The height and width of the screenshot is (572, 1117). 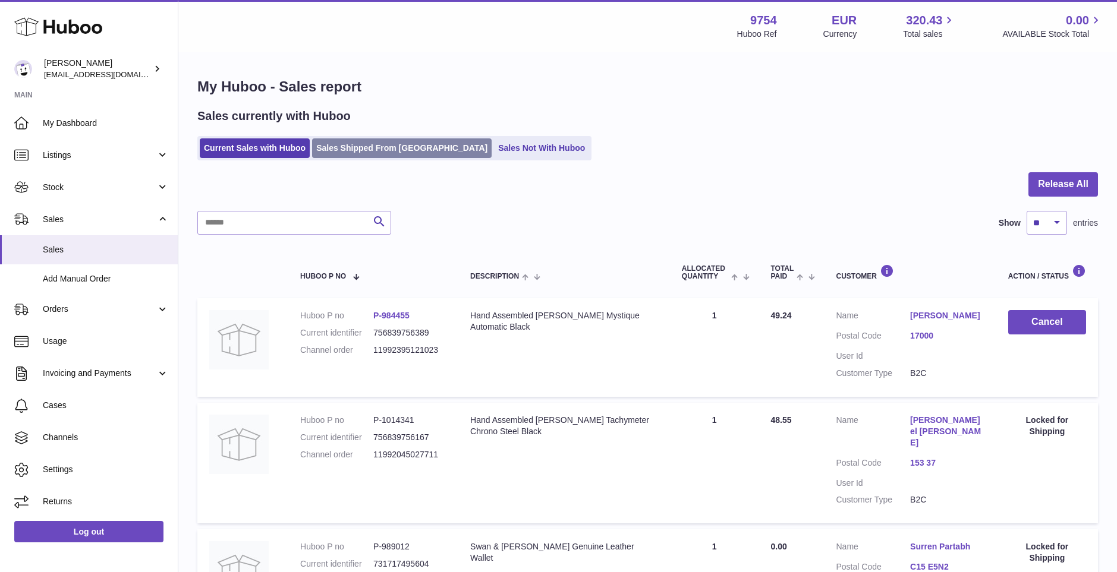 I want to click on a: 0.00 AVAILABLE Stock Total, so click(x=1052, y=26).